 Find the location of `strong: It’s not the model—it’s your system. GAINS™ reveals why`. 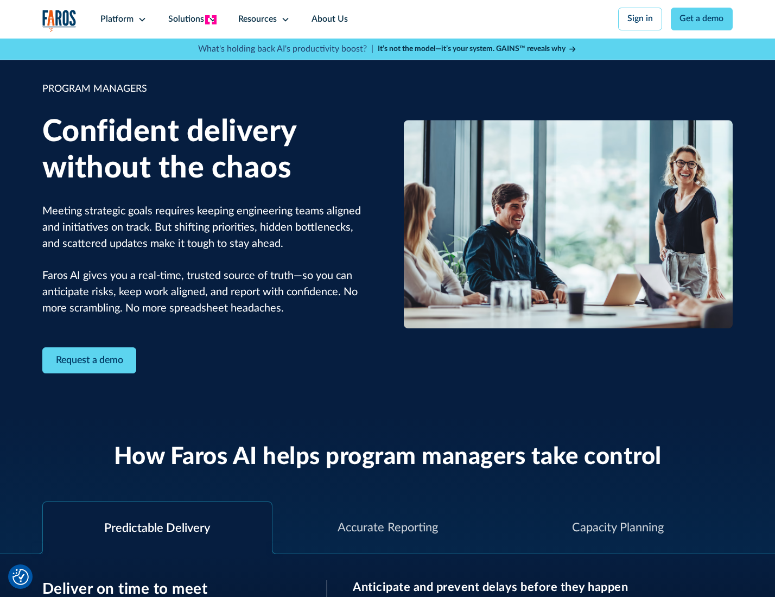

strong: It’s not the model—it’s your system. GAINS™ reveals why is located at coordinates (472, 49).